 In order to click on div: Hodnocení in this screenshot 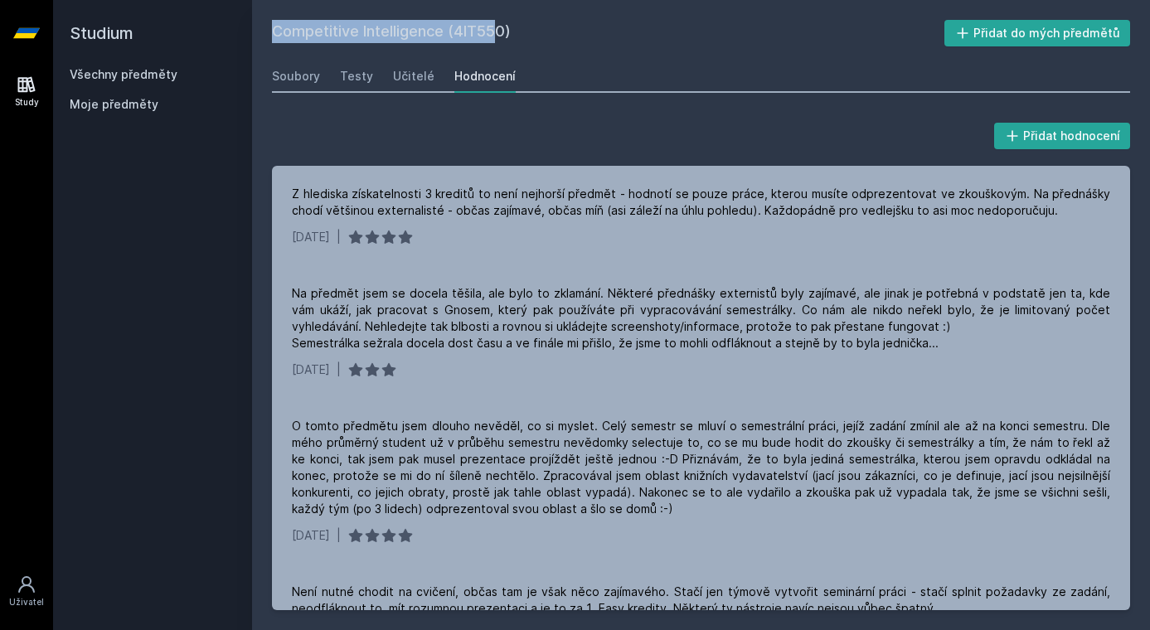, I will do `click(485, 76)`.